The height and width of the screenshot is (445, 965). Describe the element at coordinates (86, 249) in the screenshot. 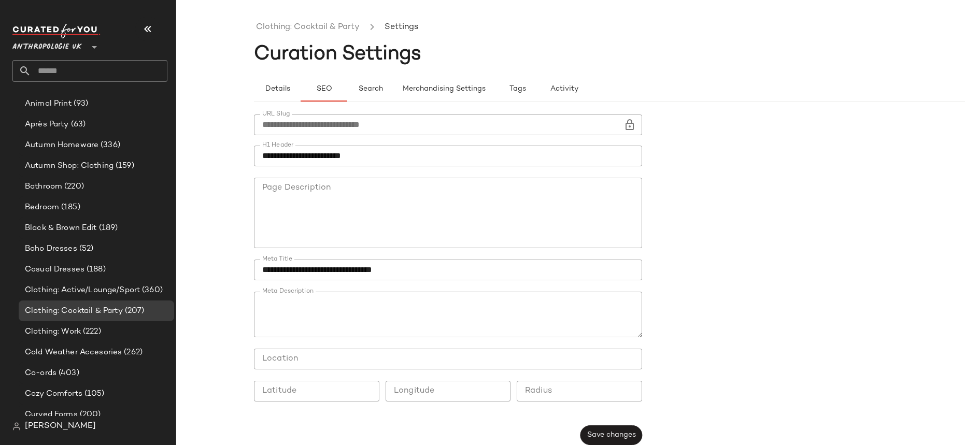

I see `span: (52)` at that location.